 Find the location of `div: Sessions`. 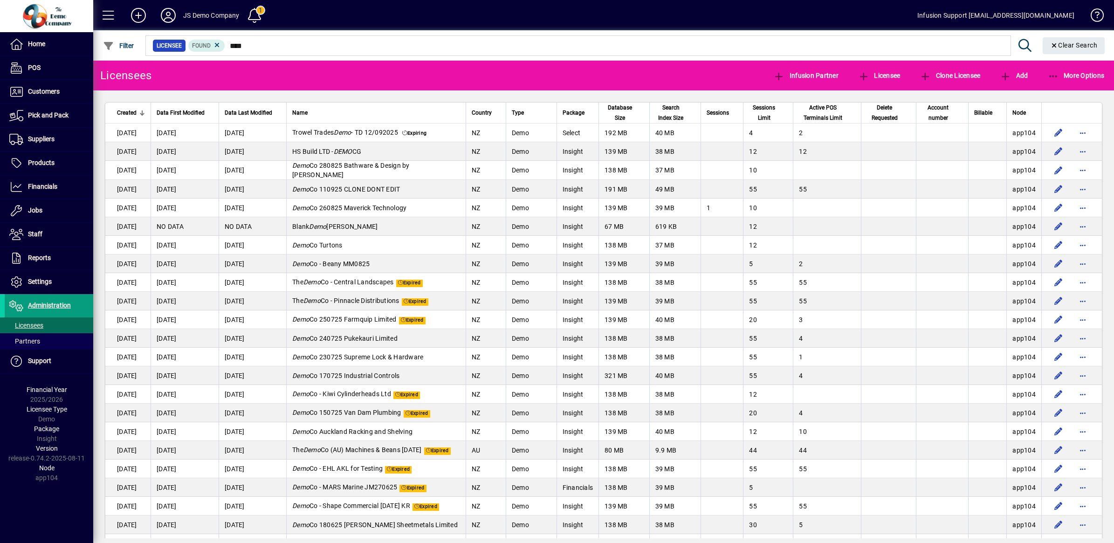

div: Sessions is located at coordinates (722, 113).